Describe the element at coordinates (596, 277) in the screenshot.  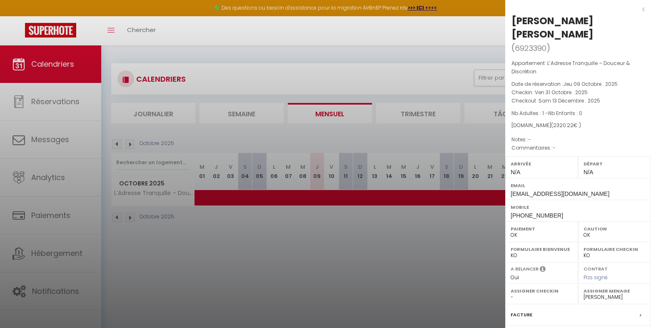
I see `span: Pas signé` at that location.